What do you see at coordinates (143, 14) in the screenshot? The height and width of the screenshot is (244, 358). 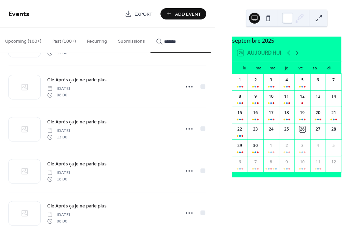 I see `span: Export` at bounding box center [143, 14].